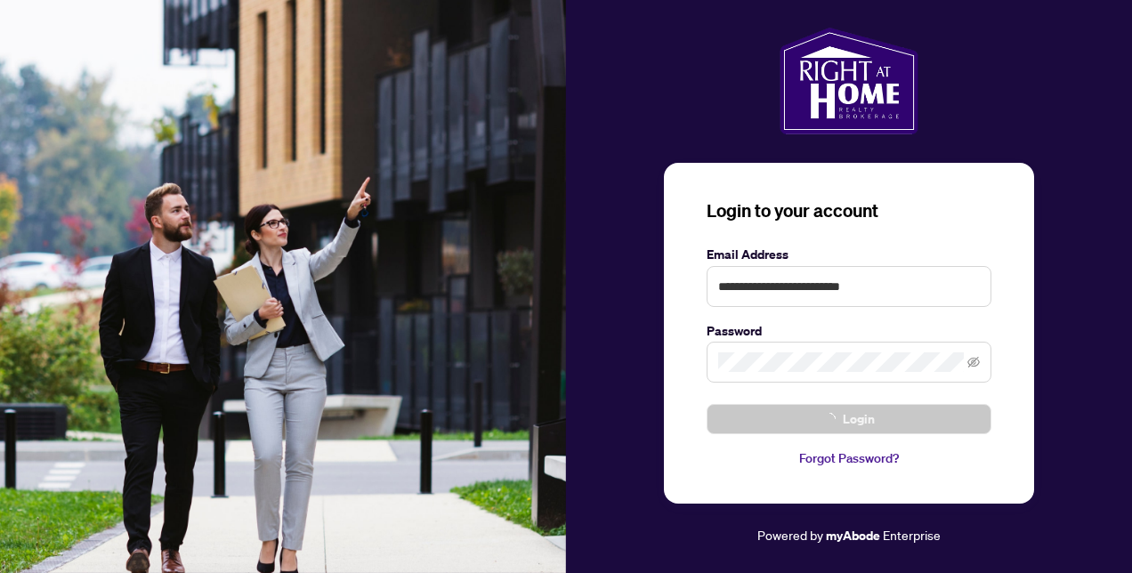 This screenshot has width=1132, height=573. I want to click on a: Forgot Password?, so click(849, 458).